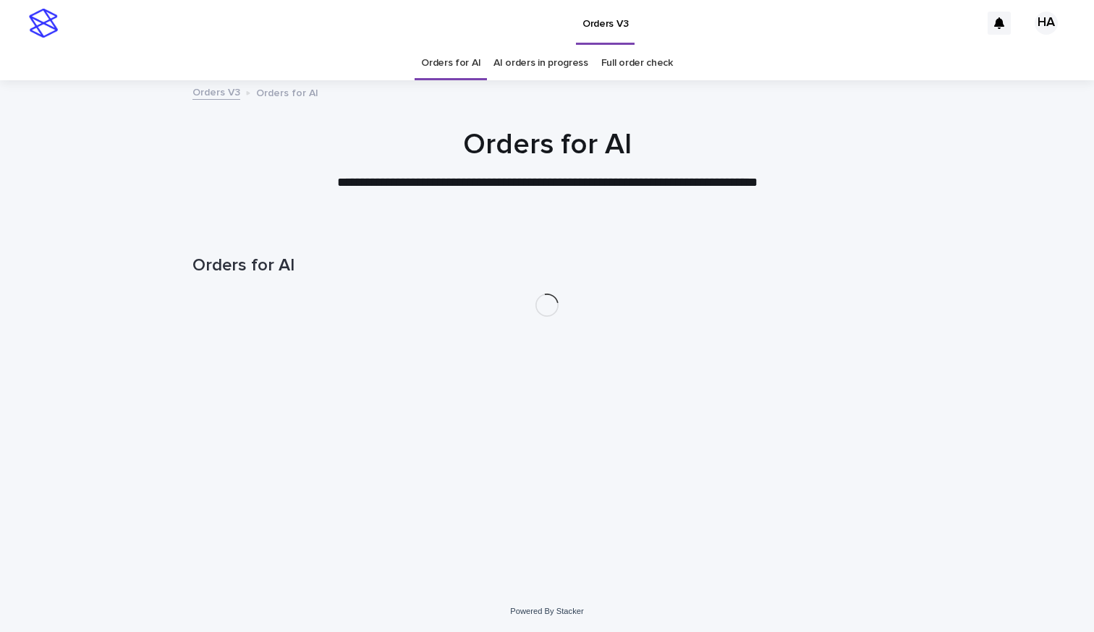  I want to click on img: stacker-logo-s-only.png, so click(43, 23).